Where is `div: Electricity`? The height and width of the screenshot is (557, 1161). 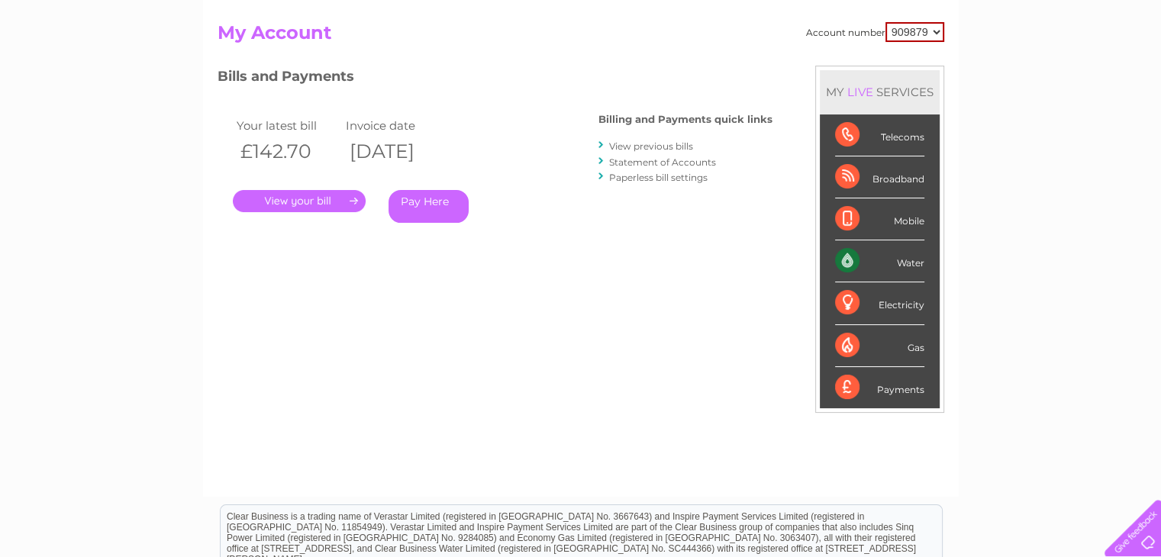
div: Electricity is located at coordinates (879, 303).